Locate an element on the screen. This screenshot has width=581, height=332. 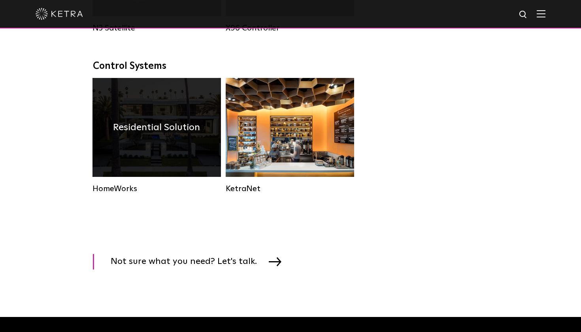
img: arrow is located at coordinates (275, 261).